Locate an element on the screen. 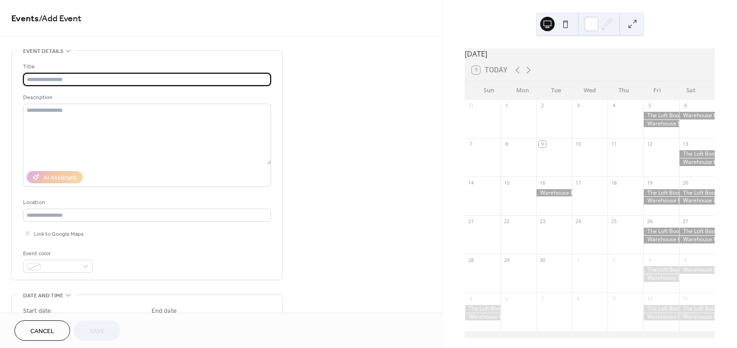 The height and width of the screenshot is (348, 737). div: The Loft Booked - LDC & NW is located at coordinates (697, 193).